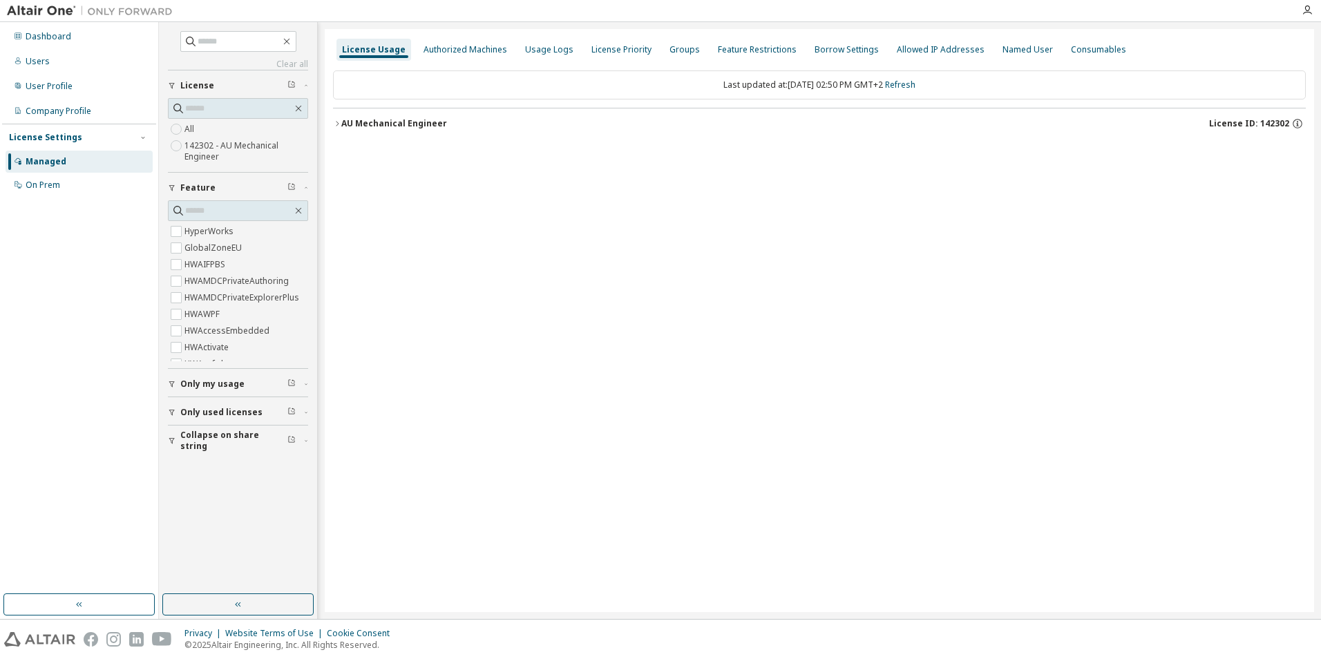 This screenshot has width=1321, height=659. I want to click on button: Only used licenses, so click(238, 413).